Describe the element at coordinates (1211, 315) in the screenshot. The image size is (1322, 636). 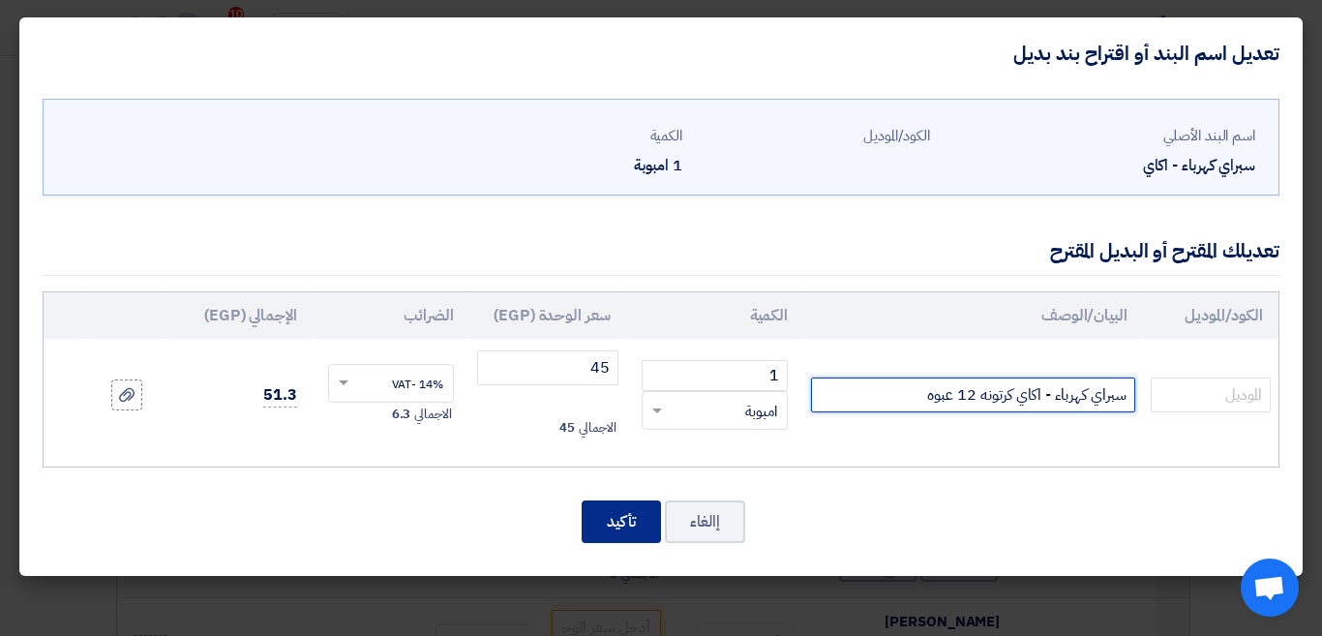
I see `th: الكود/الموديل` at that location.